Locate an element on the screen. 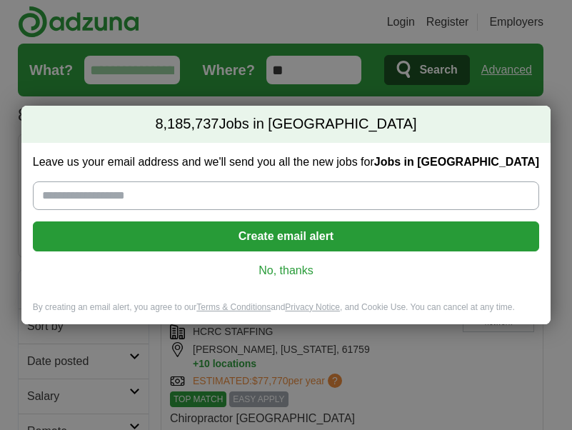  div: By creating an email alert, you agree to our and , and Cookie Use. You can cancel at any time. is located at coordinates (286, 313).